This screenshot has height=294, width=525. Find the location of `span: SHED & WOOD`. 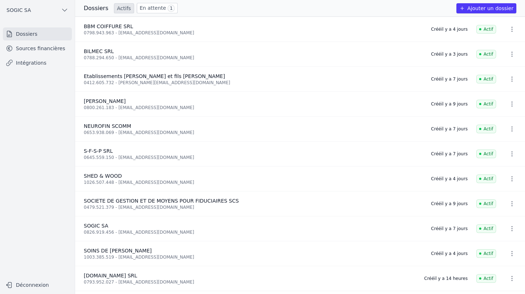

span: SHED & WOOD is located at coordinates (103, 176).